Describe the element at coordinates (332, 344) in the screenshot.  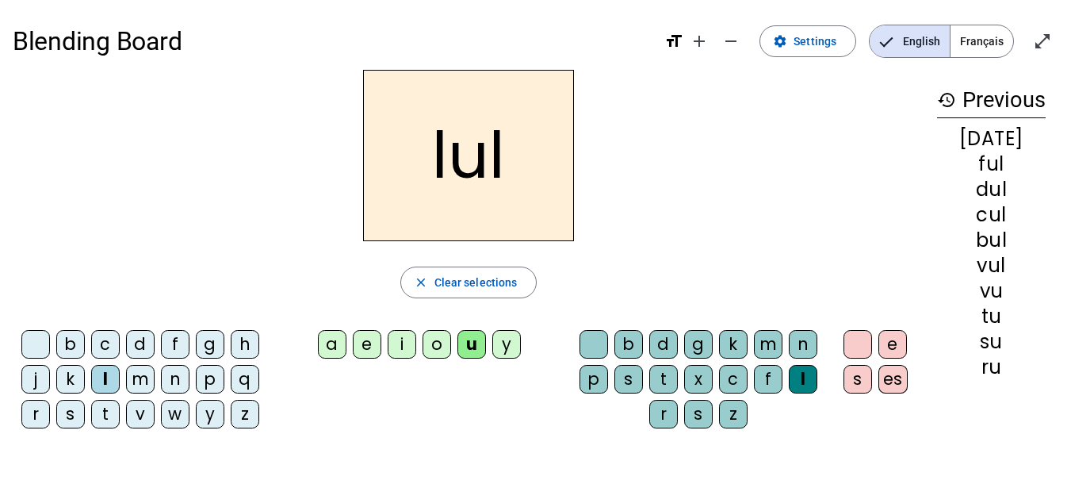
I see `div: a` at that location.